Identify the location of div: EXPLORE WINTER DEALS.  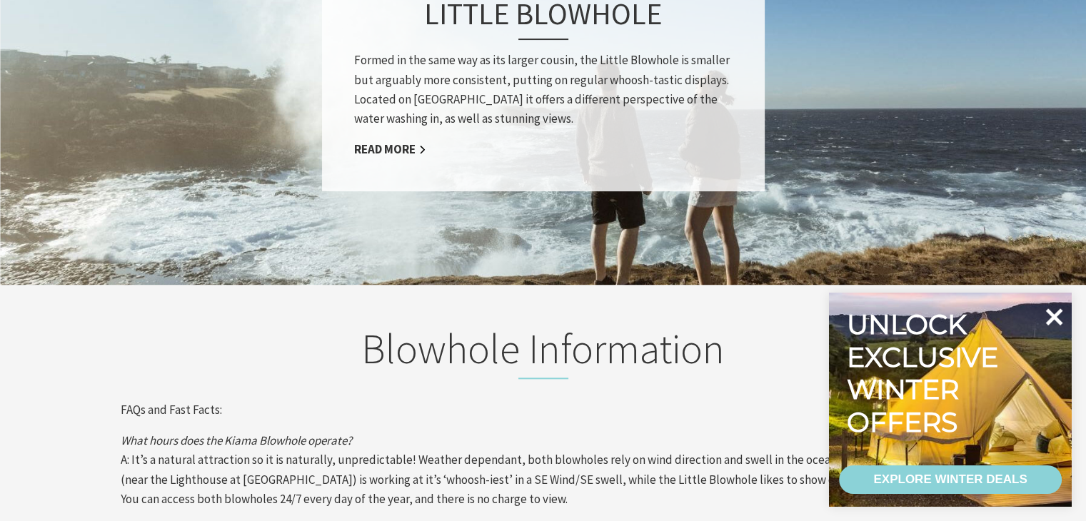
(950, 480).